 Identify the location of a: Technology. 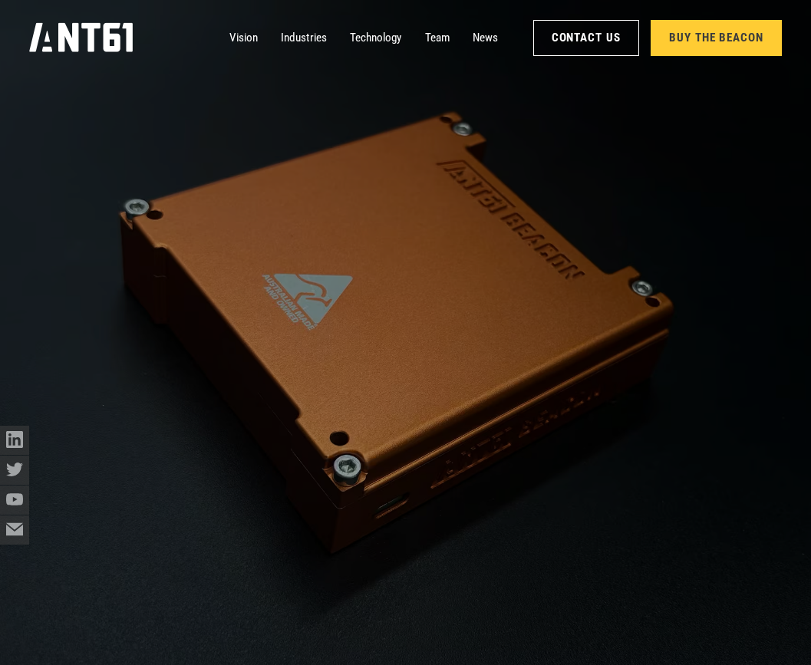
(375, 38).